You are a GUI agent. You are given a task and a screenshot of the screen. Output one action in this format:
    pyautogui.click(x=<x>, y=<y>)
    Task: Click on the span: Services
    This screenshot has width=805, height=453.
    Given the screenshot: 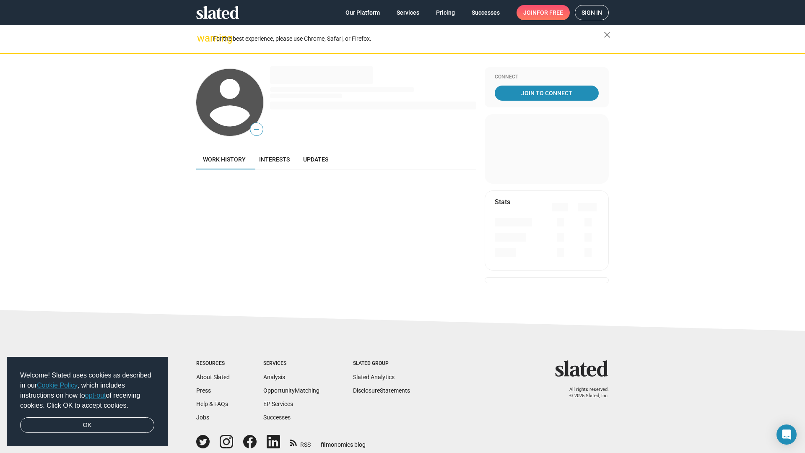 What is the action you would take?
    pyautogui.click(x=408, y=13)
    